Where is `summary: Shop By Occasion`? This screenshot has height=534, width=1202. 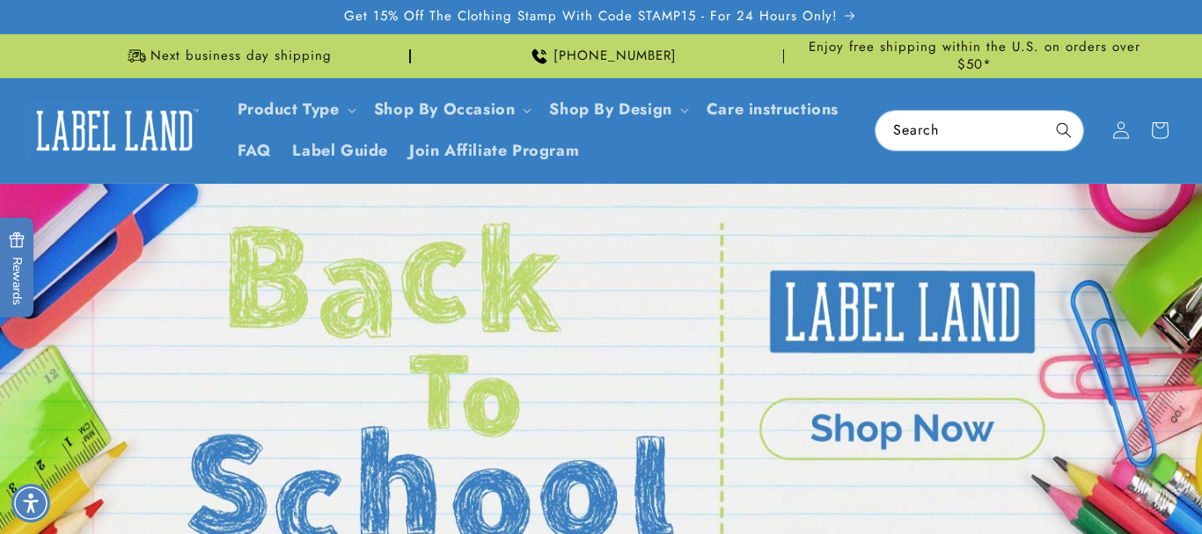 summary: Shop By Occasion is located at coordinates (452, 109).